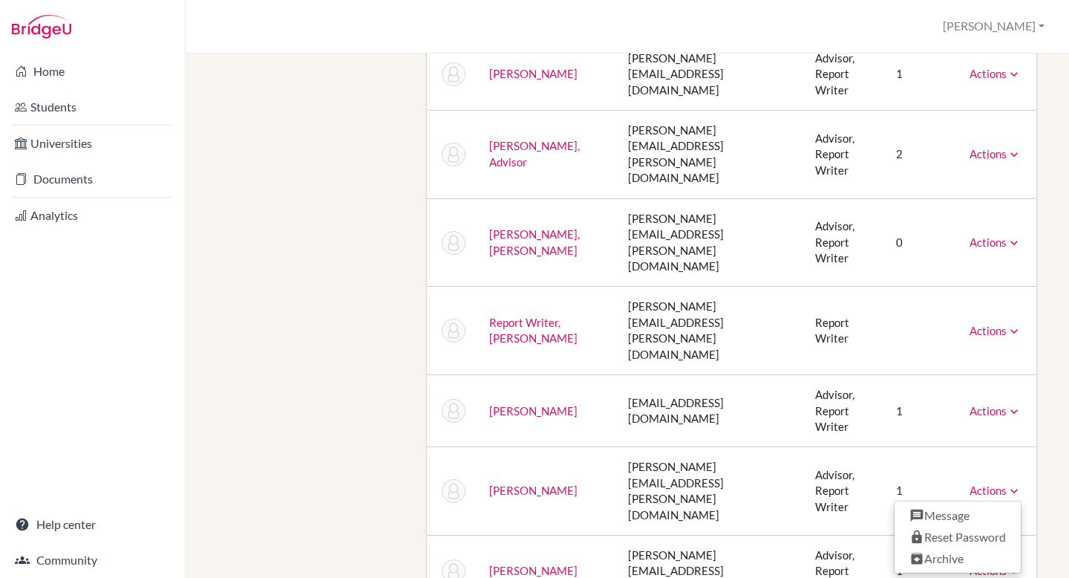  Describe the element at coordinates (454, 243) in the screenshot. I see `img: Susmita Paul Rathi` at that location.